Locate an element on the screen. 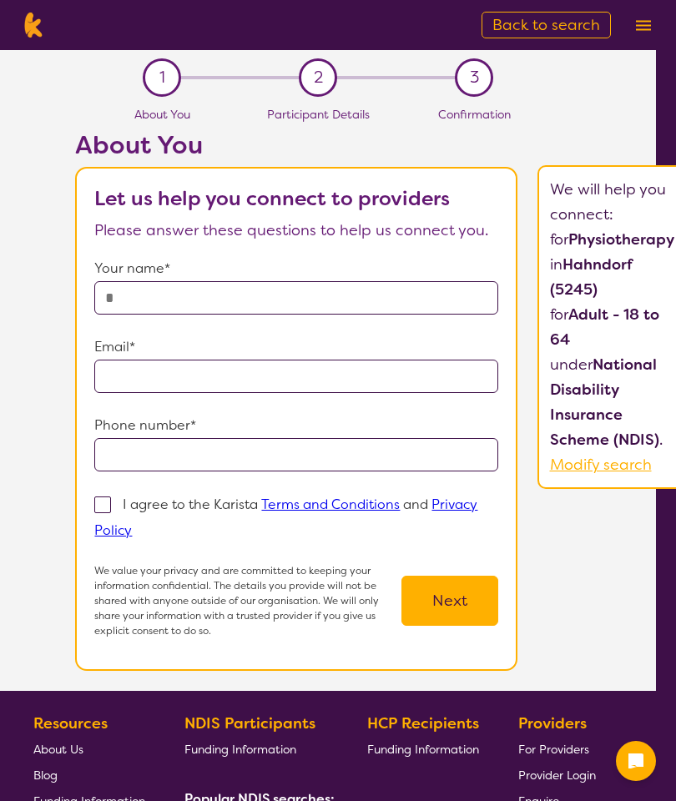 The image size is (676, 801). b: Resources is located at coordinates (70, 723).